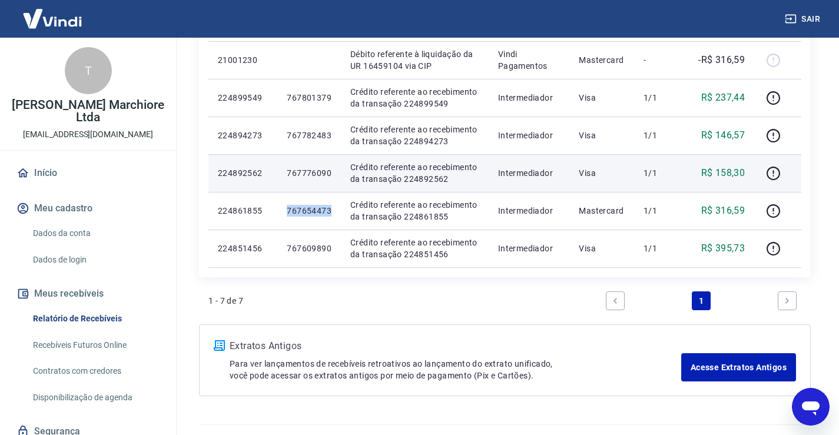 This screenshot has width=839, height=435. What do you see at coordinates (242, 135) in the screenshot?
I see `p: 224894273` at bounding box center [242, 135].